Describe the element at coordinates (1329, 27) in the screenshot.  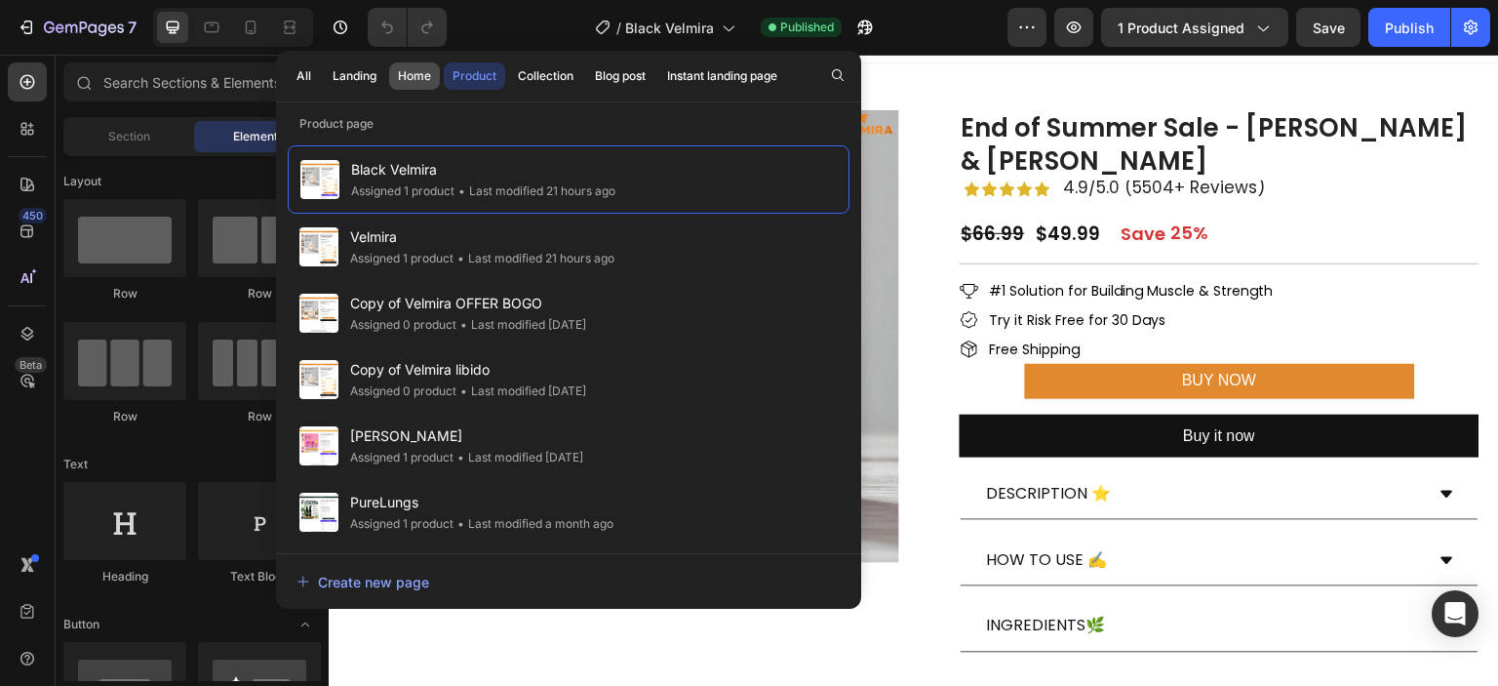
I see `span: Save` at that location.